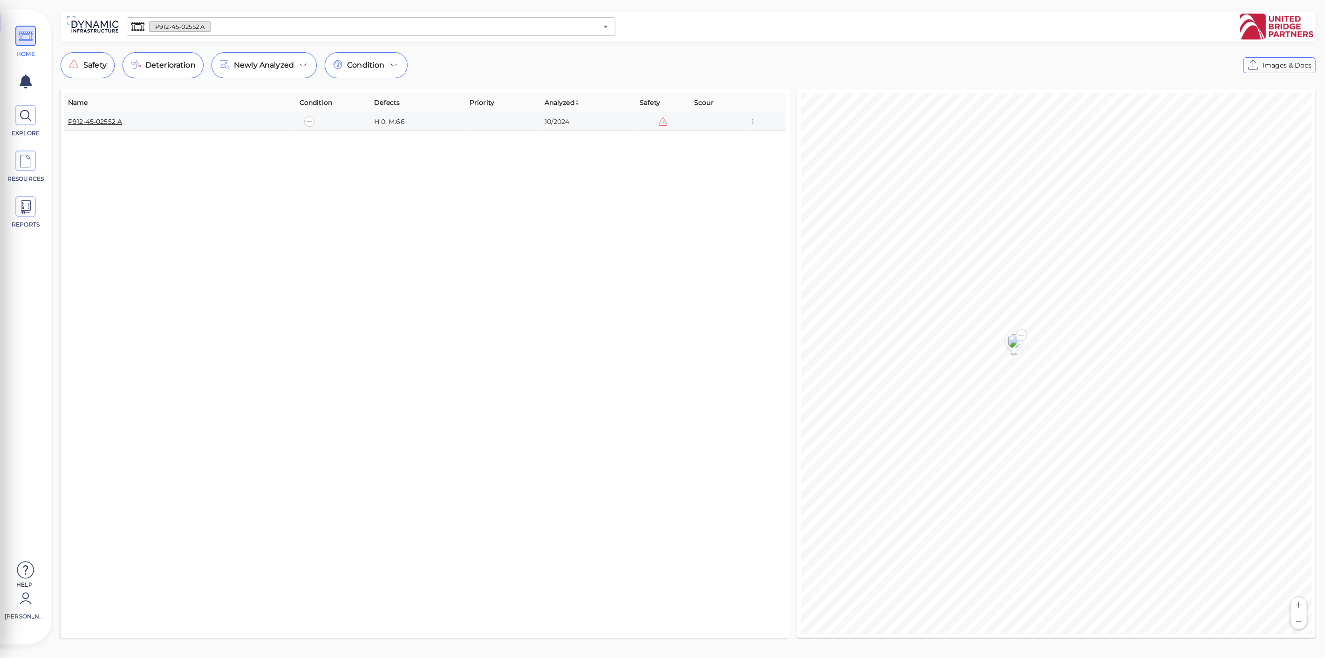 The width and height of the screenshot is (1325, 658). What do you see at coordinates (95, 122) in the screenshot?
I see `a: P912-45-02552 A` at bounding box center [95, 122].